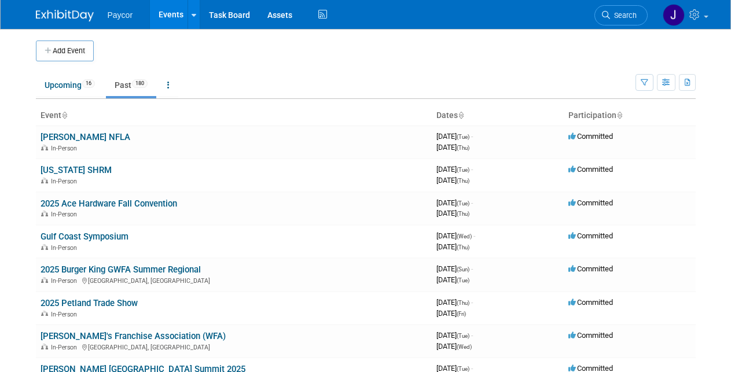  What do you see at coordinates (623, 15) in the screenshot?
I see `span: Search` at bounding box center [623, 15].